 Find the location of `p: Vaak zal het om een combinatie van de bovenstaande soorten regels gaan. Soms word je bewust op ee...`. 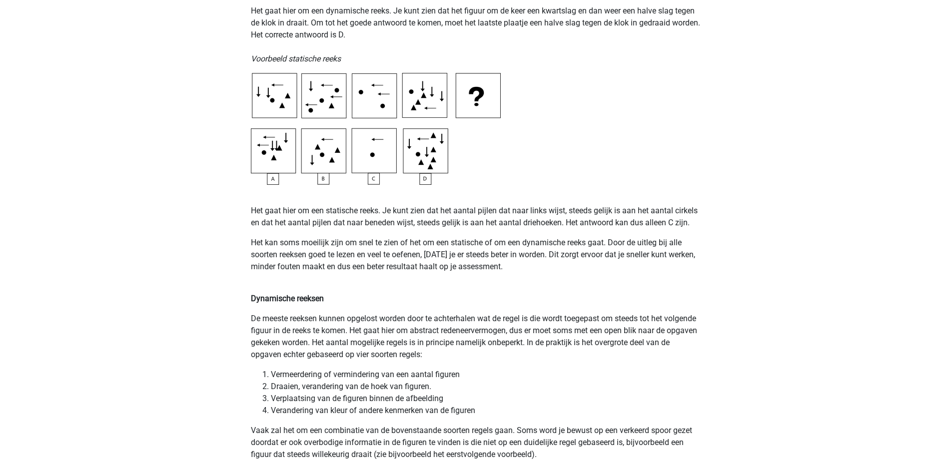

p: Vaak zal het om een combinatie van de bovenstaande soorten regels gaan. Soms word je bewust op ee... is located at coordinates (476, 443).